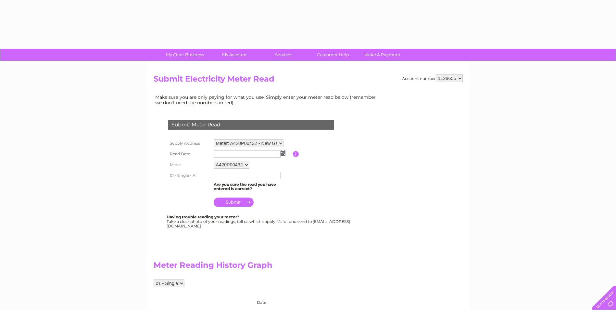 Image resolution: width=616 pixels, height=310 pixels. What do you see at coordinates (333, 55) in the screenshot?
I see `a: Customer Help` at bounding box center [333, 55].